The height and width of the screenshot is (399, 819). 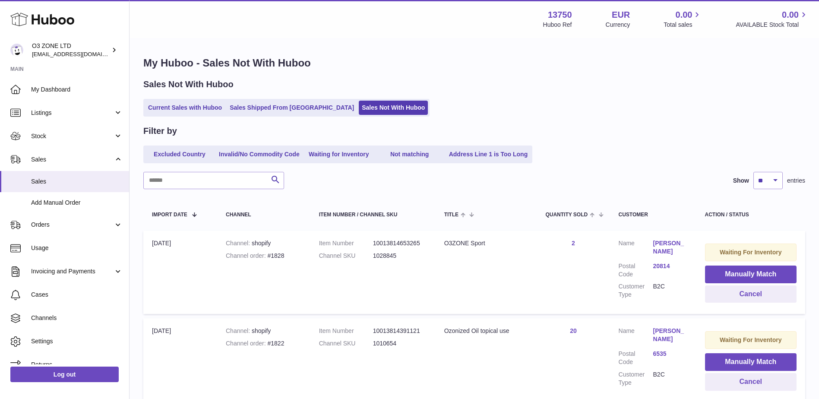 I want to click on div: Customer, so click(x=653, y=215).